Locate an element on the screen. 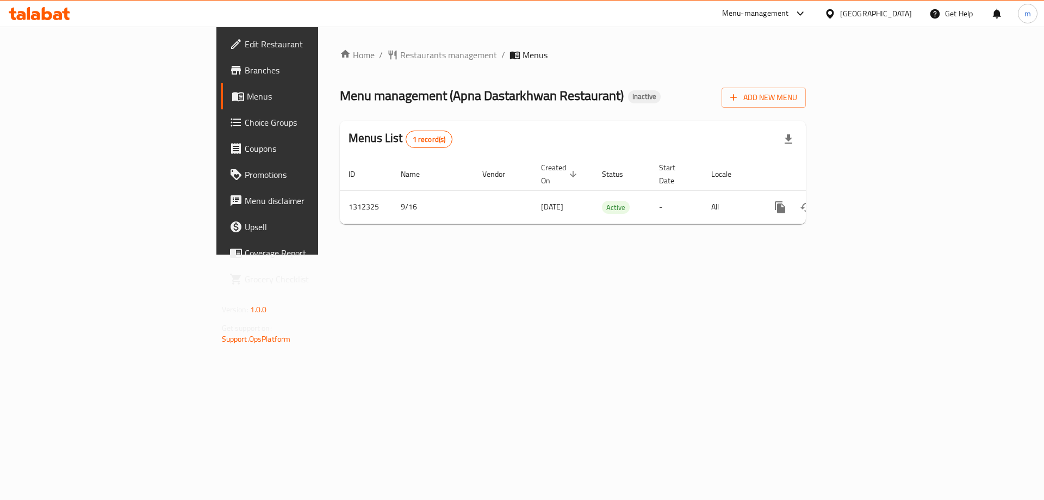 This screenshot has height=500, width=1044. button: Change Status is located at coordinates (806, 207).